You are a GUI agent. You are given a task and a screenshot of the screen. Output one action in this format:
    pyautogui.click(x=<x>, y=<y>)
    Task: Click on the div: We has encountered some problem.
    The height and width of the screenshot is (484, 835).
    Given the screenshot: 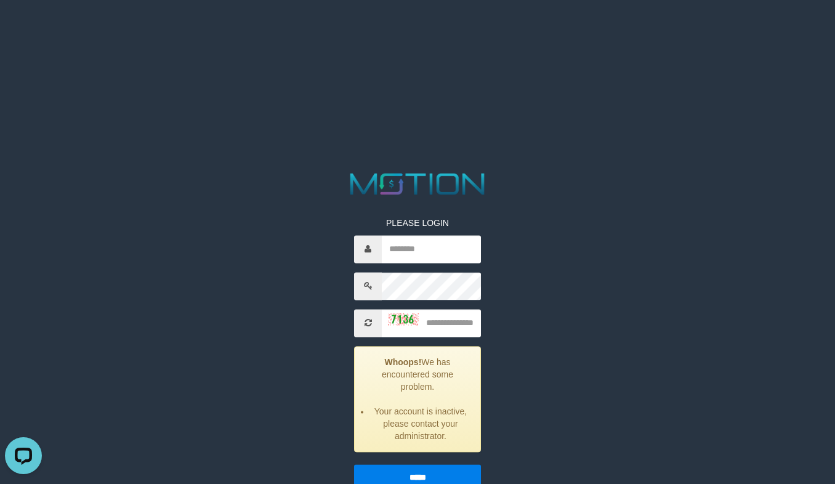 What is the action you would take?
    pyautogui.click(x=418, y=399)
    